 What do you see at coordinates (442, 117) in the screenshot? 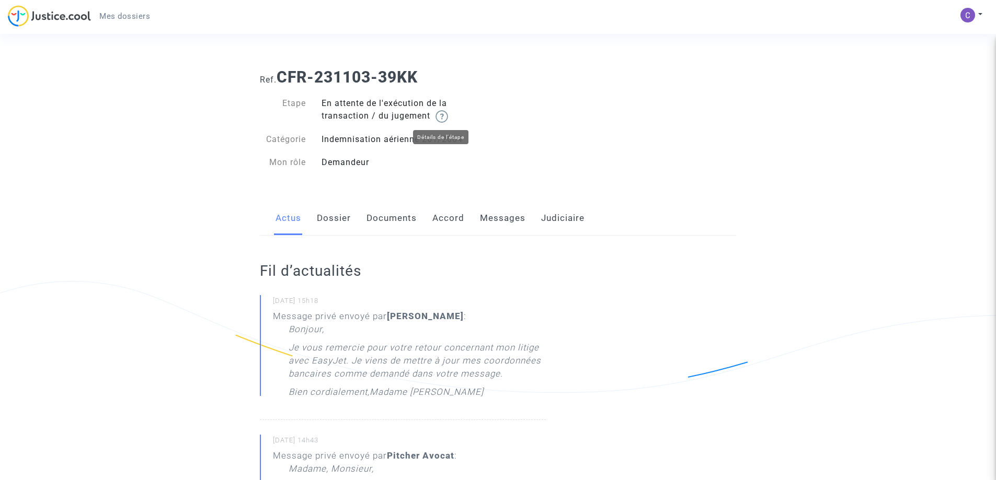
I see `img: help.svg` at bounding box center [442, 117].